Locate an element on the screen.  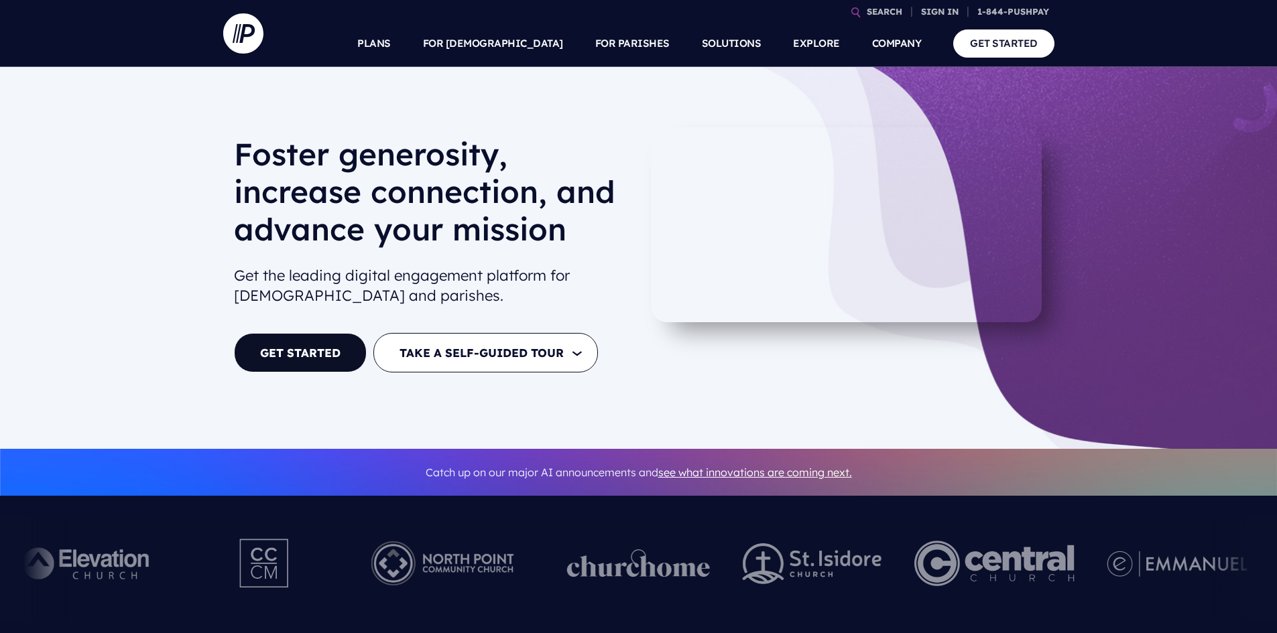
img: pp_logos_2 is located at coordinates (812, 564).